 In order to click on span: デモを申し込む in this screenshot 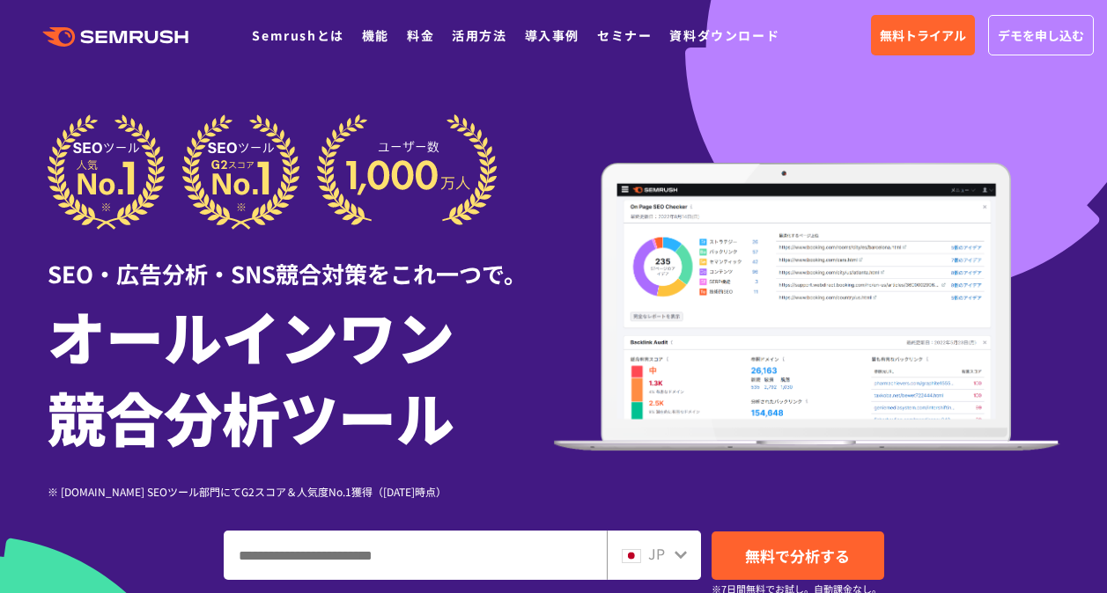, I will do `click(1041, 35)`.